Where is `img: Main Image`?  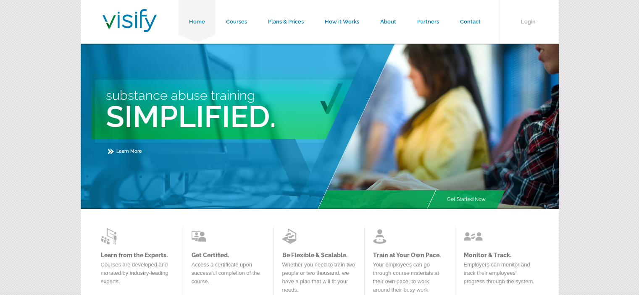 img: Main Image is located at coordinates (437, 126).